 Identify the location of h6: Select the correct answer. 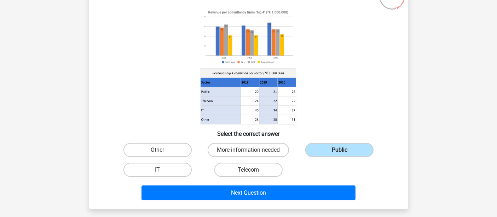
(249, 131).